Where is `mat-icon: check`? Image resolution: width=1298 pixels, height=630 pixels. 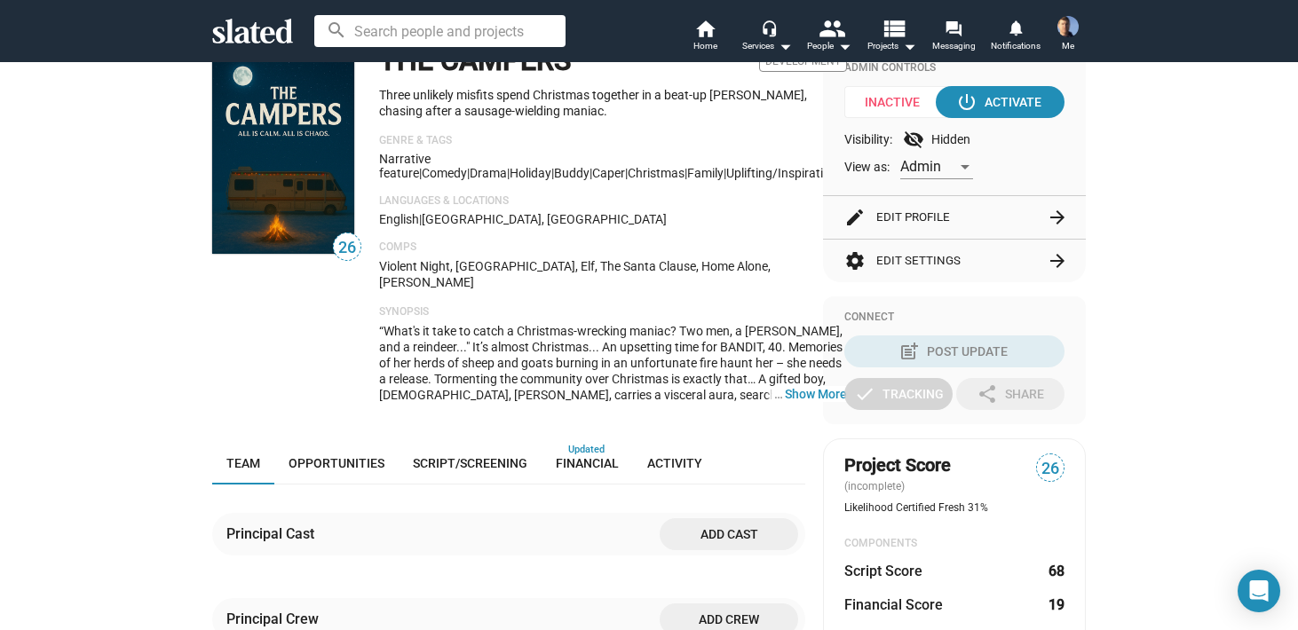 mat-icon: check is located at coordinates (865, 394).